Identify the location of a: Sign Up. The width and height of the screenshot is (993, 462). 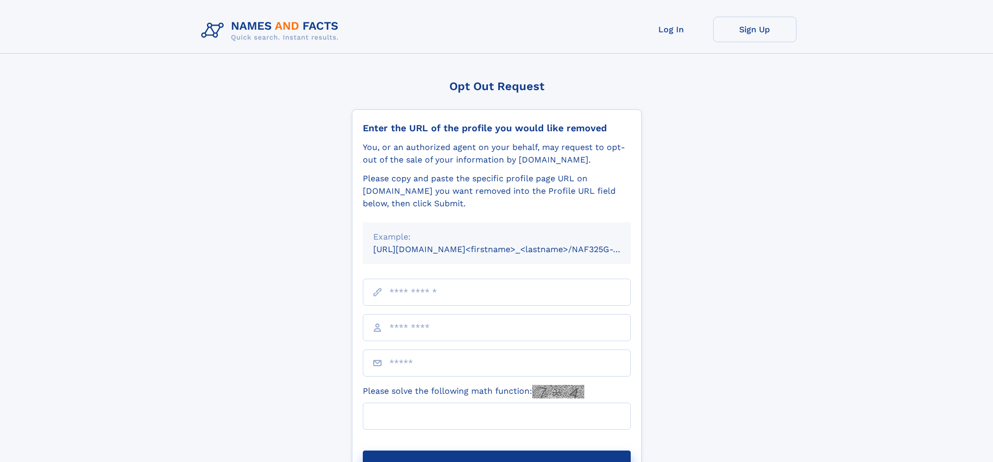
(755, 29).